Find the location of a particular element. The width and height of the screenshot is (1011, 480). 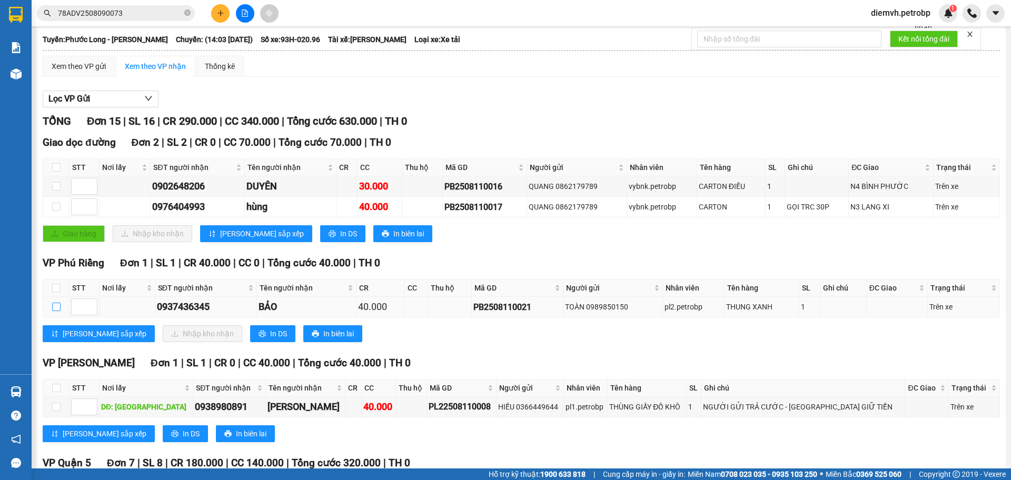

td: PL22508110008 is located at coordinates (462, 407).